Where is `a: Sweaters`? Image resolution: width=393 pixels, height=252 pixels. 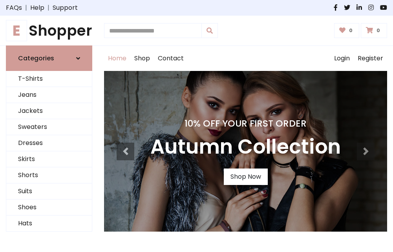 a: Sweaters is located at coordinates (49, 127).